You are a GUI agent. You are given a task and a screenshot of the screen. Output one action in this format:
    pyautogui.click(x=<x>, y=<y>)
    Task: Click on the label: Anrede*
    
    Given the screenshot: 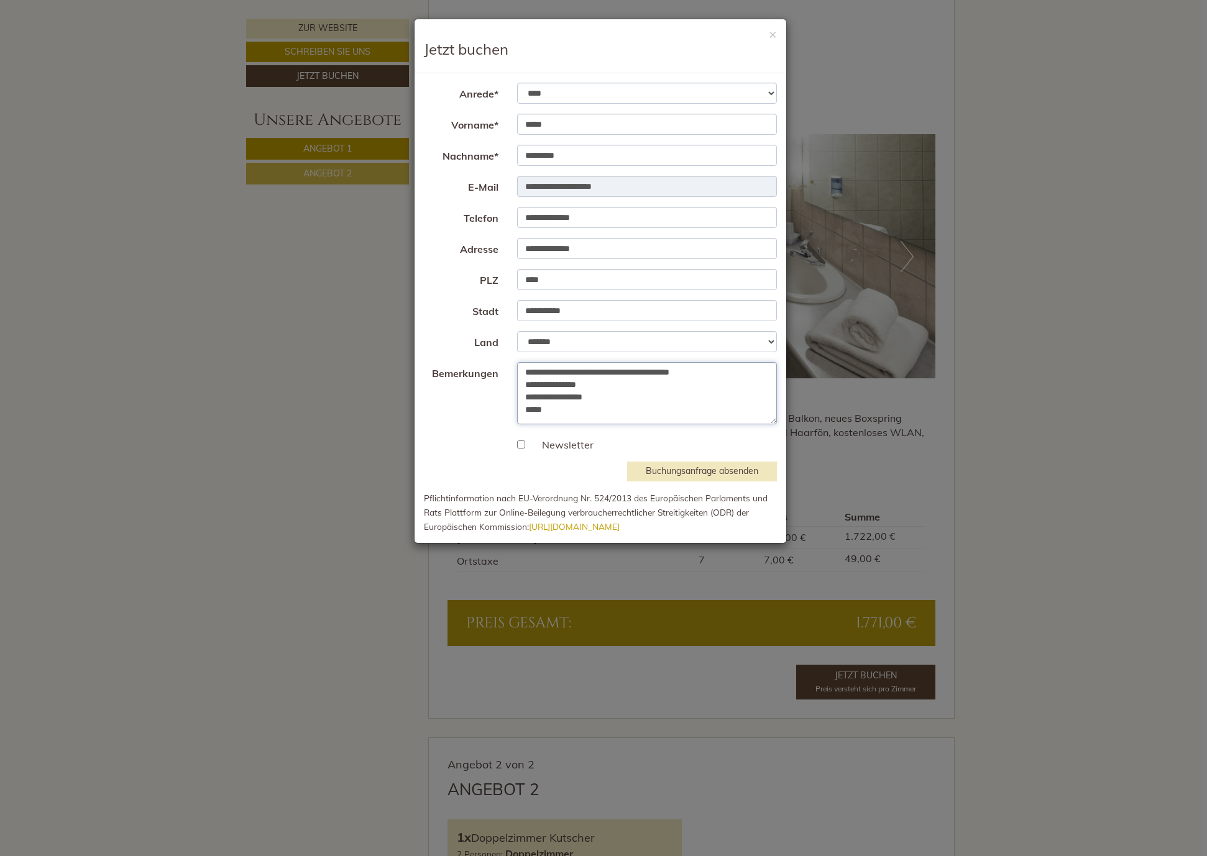 What is the action you would take?
    pyautogui.click(x=461, y=92)
    